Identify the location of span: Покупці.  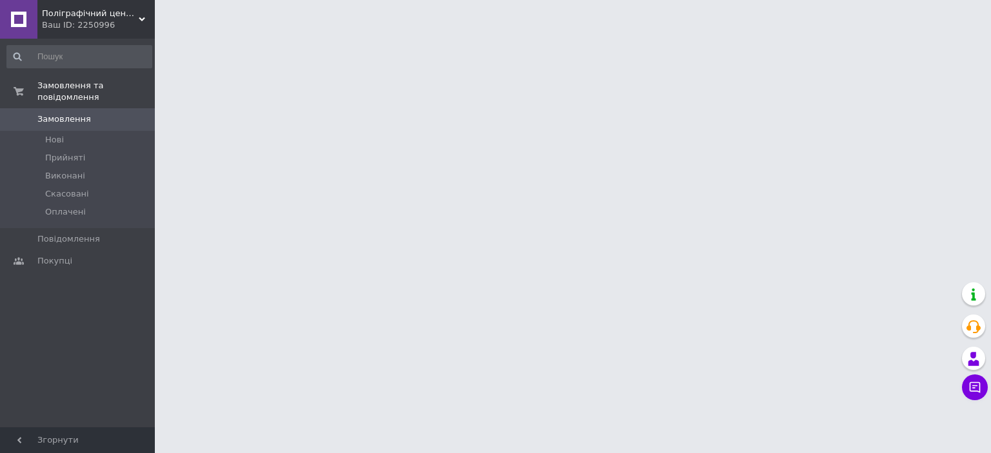
(55, 261).